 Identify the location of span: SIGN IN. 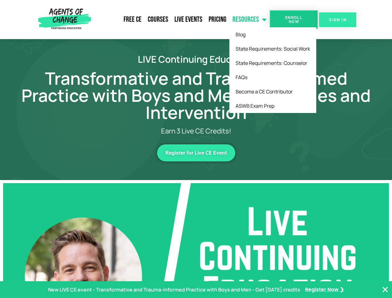
(338, 20).